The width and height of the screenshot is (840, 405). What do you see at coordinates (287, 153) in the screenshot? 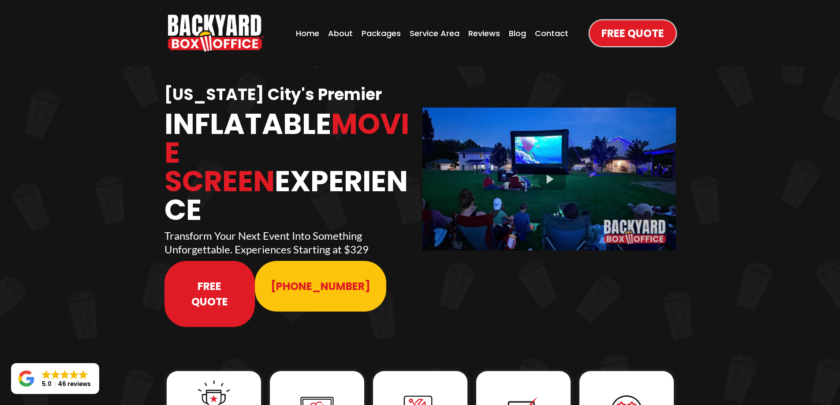
I see `span: Movie Screen` at bounding box center [287, 153].